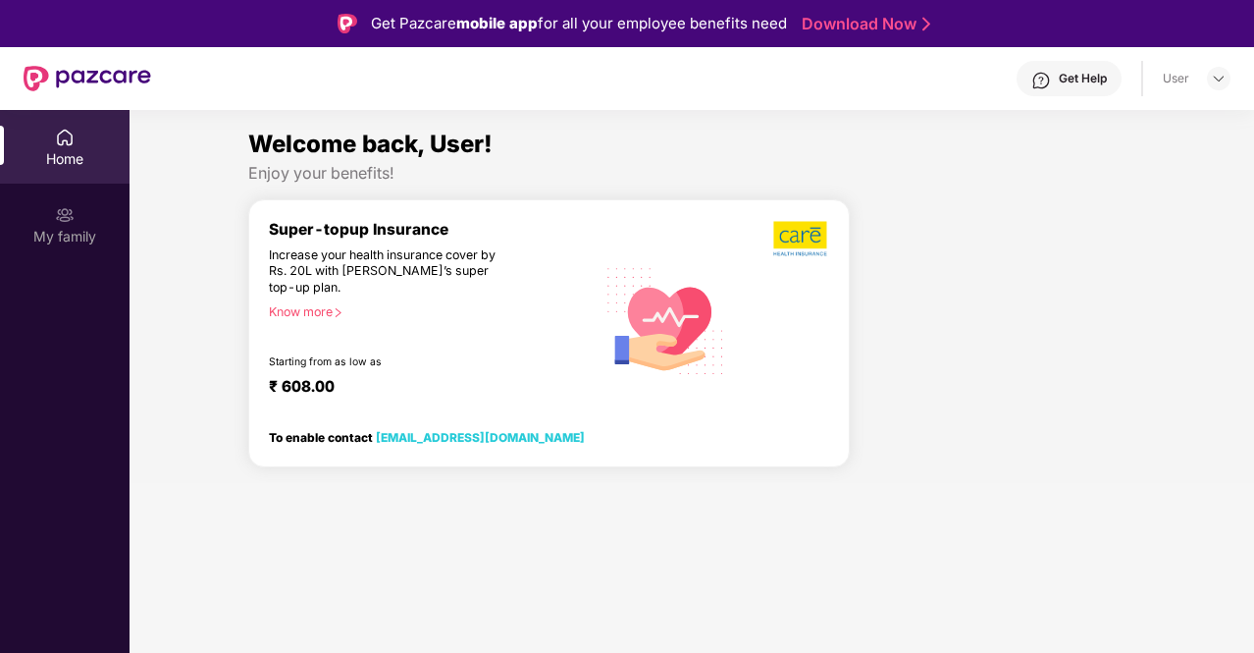 The width and height of the screenshot is (1254, 653). Describe the element at coordinates (496, 23) in the screenshot. I see `strong: mobile app` at that location.